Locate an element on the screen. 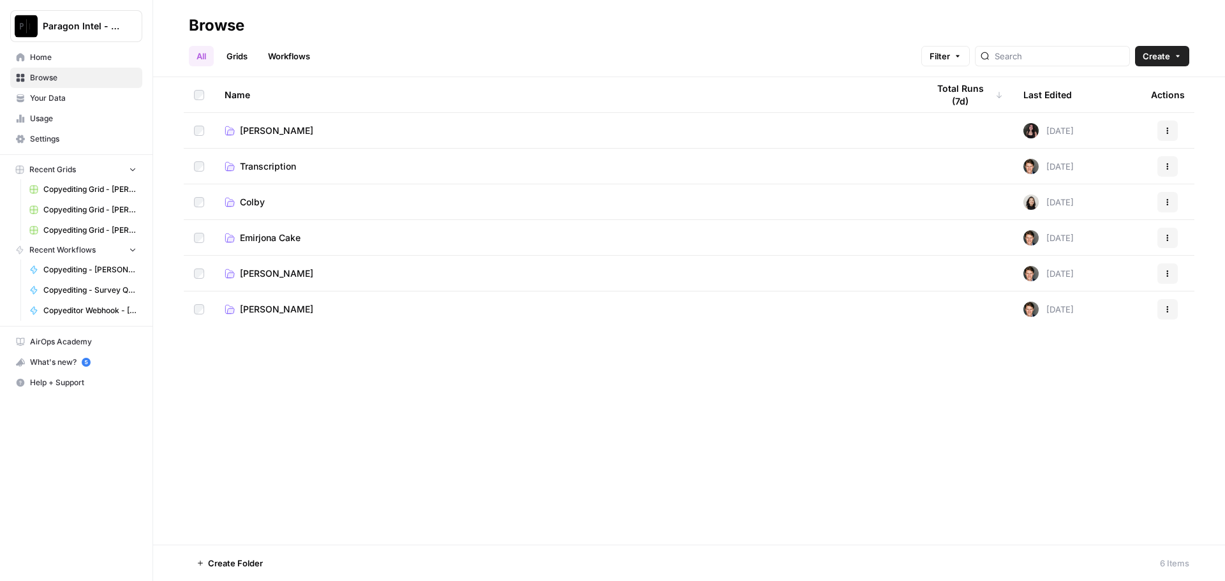  a: All is located at coordinates (201, 56).